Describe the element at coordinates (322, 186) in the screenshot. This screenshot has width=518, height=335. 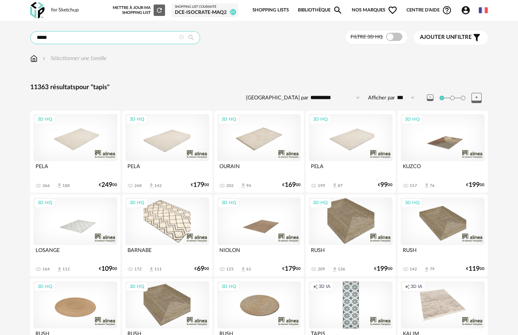
I see `div: 199` at that location.